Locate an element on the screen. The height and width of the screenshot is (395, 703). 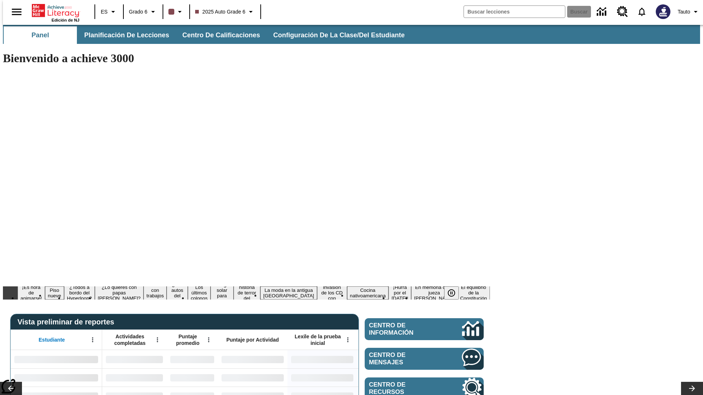
button: Diapositiva 7 Los últimos colonos is located at coordinates (199, 293).